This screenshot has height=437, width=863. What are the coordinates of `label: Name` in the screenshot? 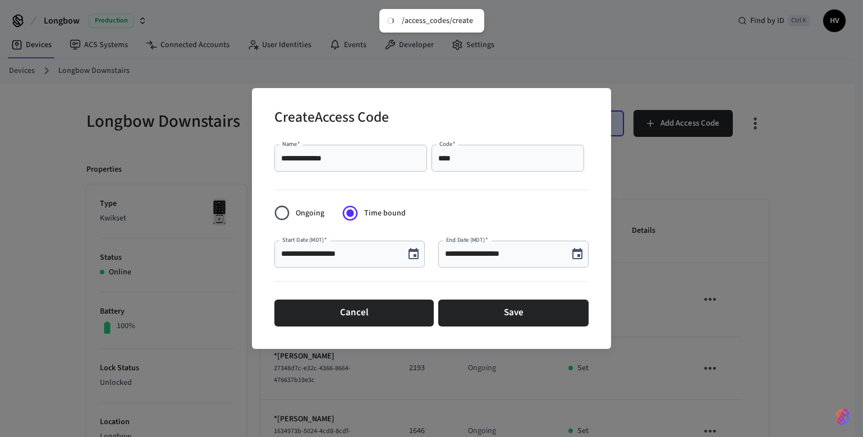 It's located at (291, 144).